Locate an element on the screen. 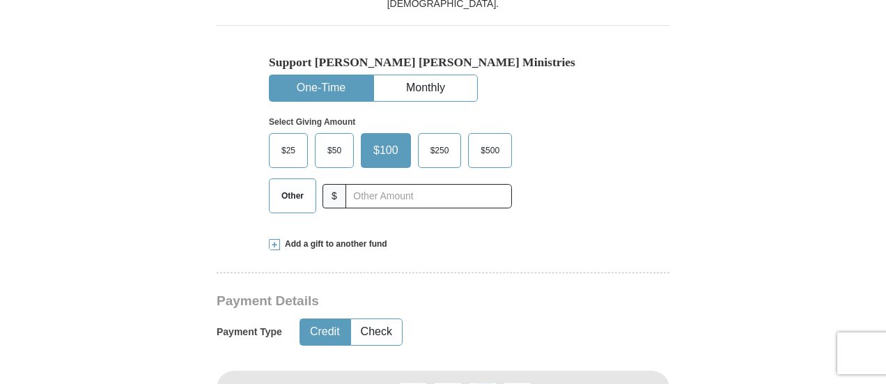 The image size is (886, 384). h3: Payment Details is located at coordinates (394, 301).